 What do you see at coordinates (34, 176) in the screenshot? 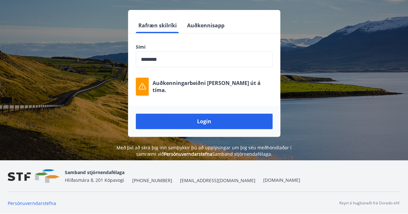
I see `img: vjCaq2fThgY3EUYqSgpjEiBg6WP39ov69hlhuPVN.png` at bounding box center [34, 176].